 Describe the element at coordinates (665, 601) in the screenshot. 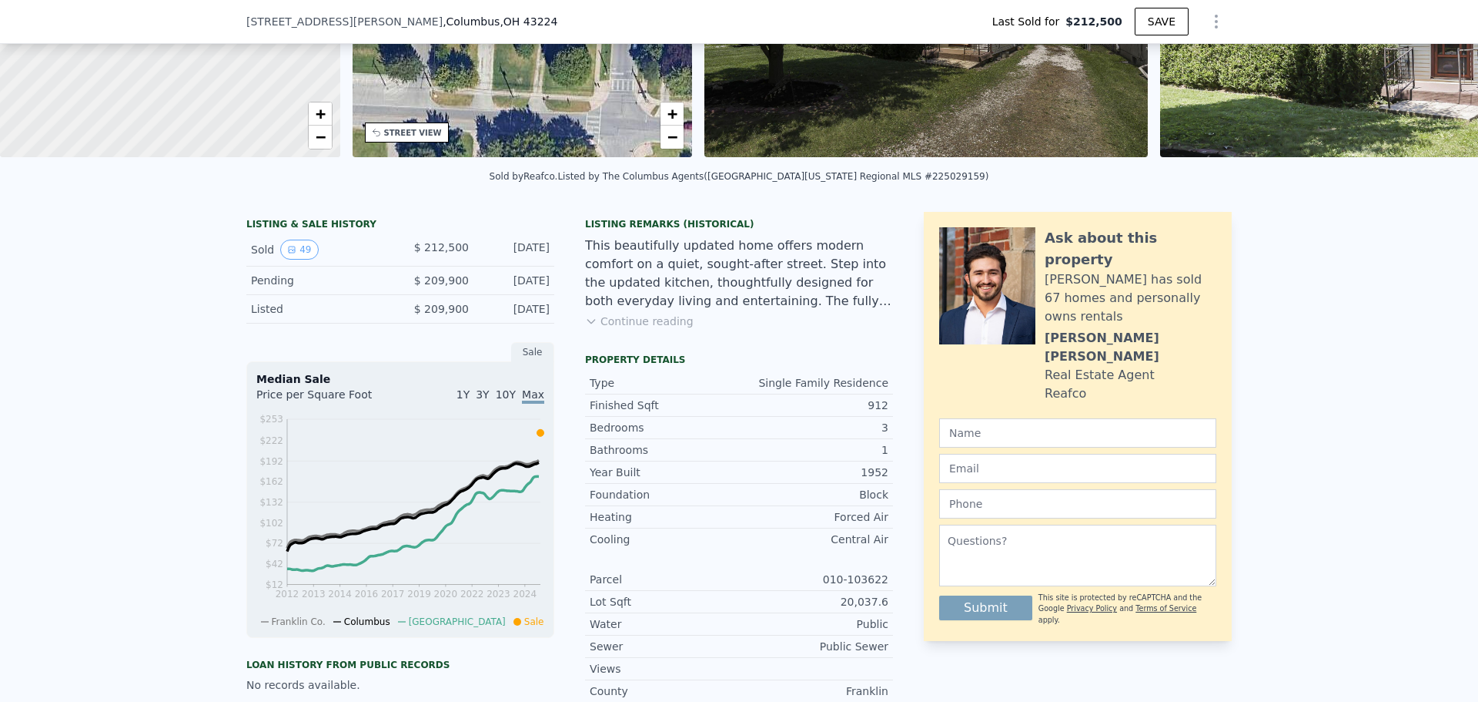

I see `div: Lot Sqft` at that location.